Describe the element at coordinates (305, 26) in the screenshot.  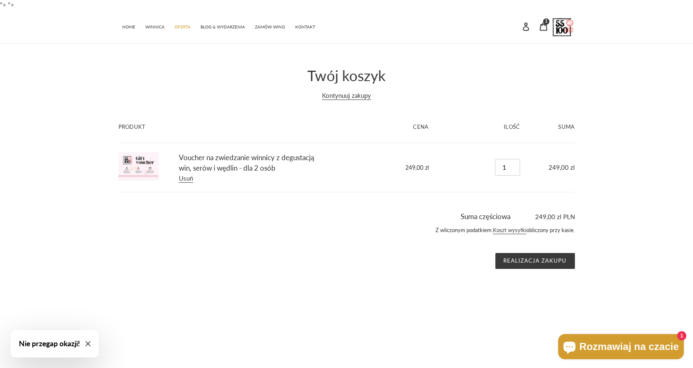
I see `a: KONTAKT` at that location.